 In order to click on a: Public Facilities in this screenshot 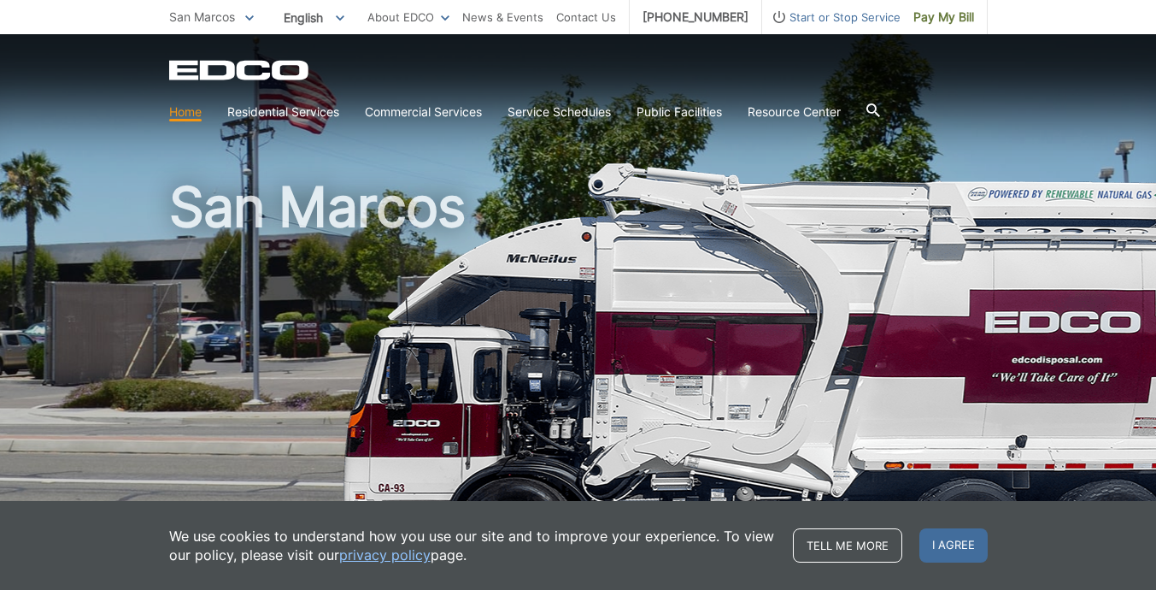, I will do `click(679, 112)`.